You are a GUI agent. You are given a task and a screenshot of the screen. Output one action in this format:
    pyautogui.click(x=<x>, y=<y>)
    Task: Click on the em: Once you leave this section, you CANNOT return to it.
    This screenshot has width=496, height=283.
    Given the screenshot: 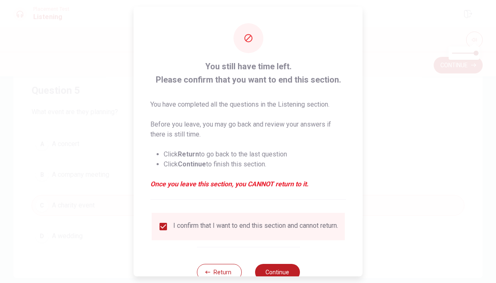 What is the action you would take?
    pyautogui.click(x=248, y=184)
    